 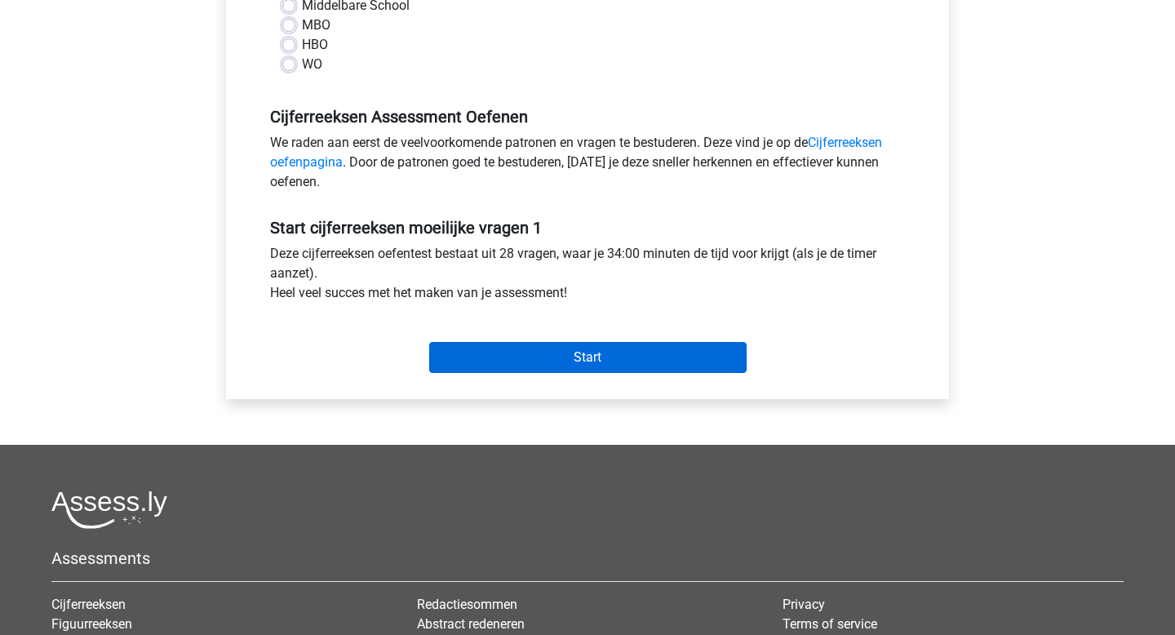 I want to click on label: WO, so click(x=312, y=64).